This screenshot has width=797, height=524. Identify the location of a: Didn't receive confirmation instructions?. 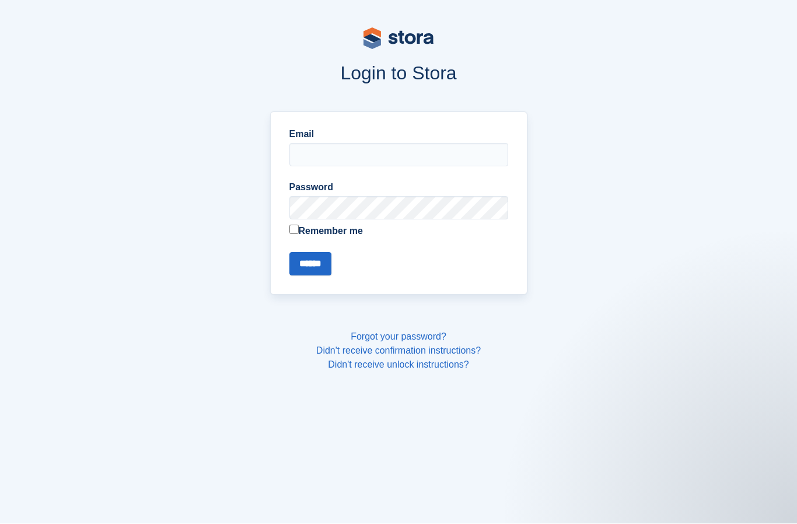
(399, 351).